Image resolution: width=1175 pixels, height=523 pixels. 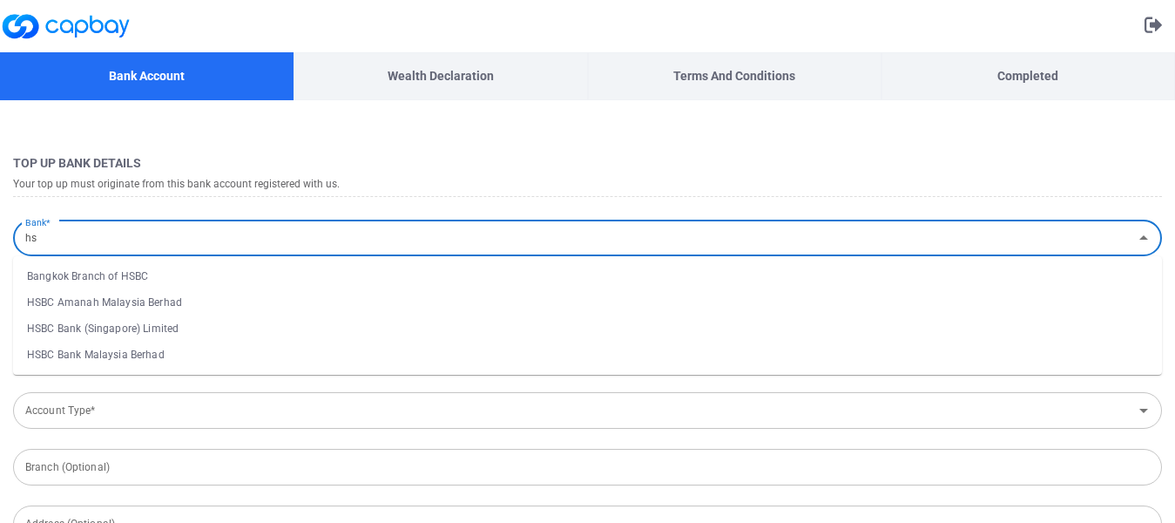 I want to click on li: HSBC Amanah Malaysia Berhad, so click(x=587, y=302).